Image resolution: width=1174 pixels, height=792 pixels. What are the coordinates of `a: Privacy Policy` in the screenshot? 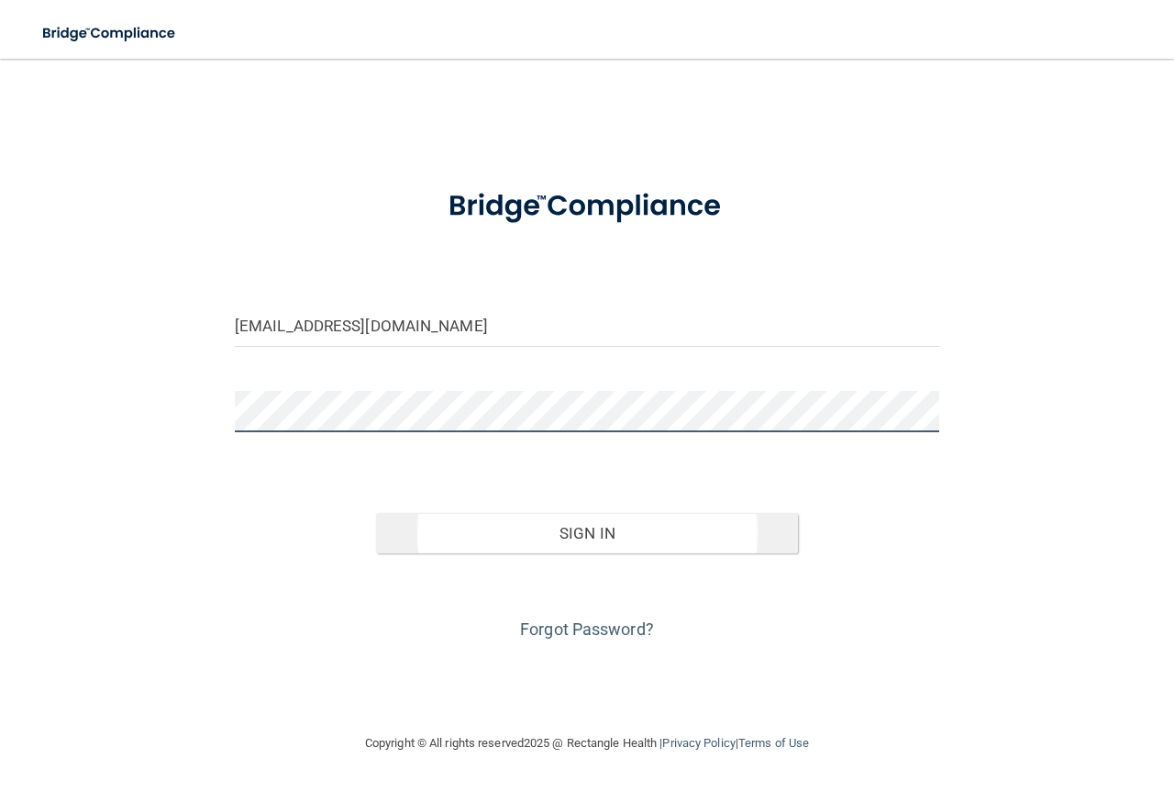 It's located at (698, 742).